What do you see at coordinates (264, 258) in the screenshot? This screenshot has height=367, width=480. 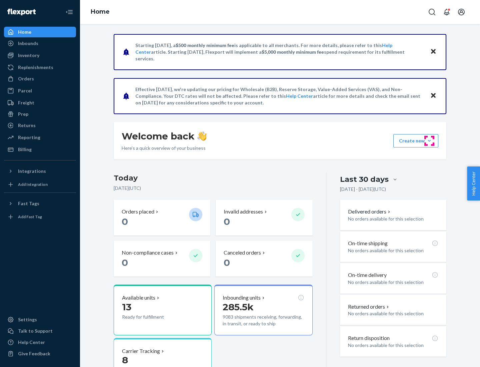 I see `button: Canceled orders 0` at bounding box center [264, 258].